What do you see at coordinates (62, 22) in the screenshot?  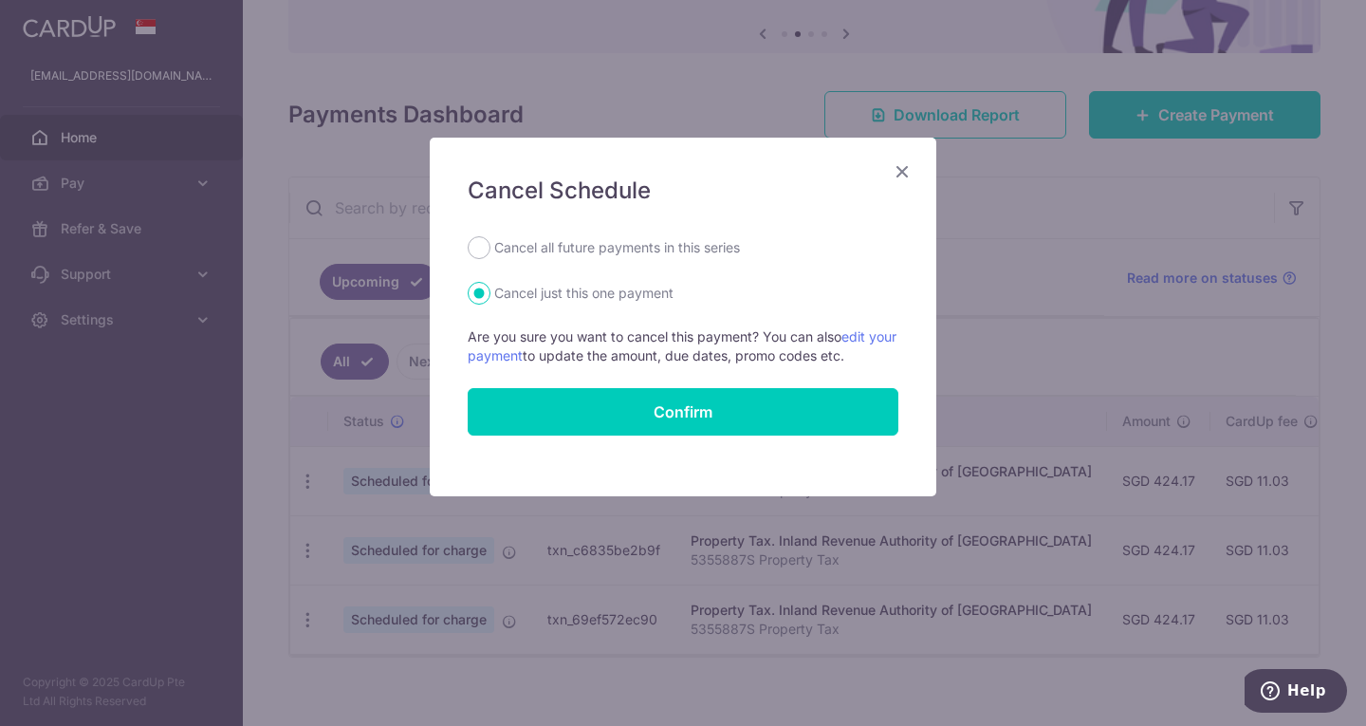 I see `span: Help` at bounding box center [62, 22].